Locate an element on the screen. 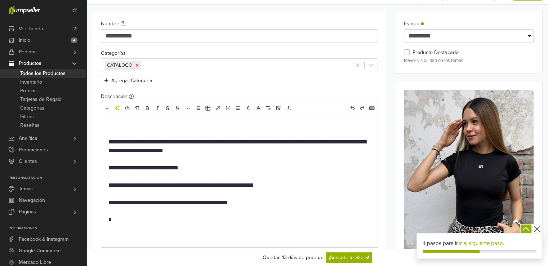 The height and width of the screenshot is (266, 548). a: Subir archivos is located at coordinates (289, 108).